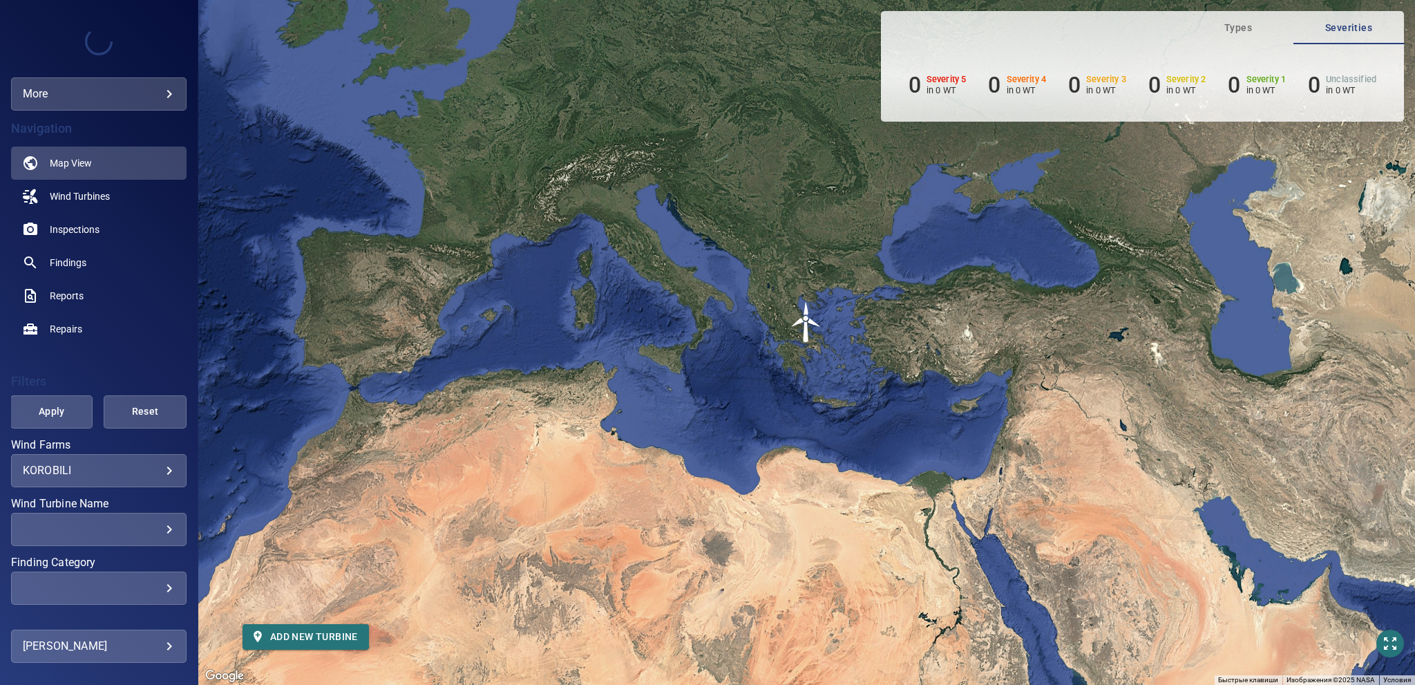 The width and height of the screenshot is (1415, 685). Describe the element at coordinates (79, 196) in the screenshot. I see `span: Wind Turbines` at that location.